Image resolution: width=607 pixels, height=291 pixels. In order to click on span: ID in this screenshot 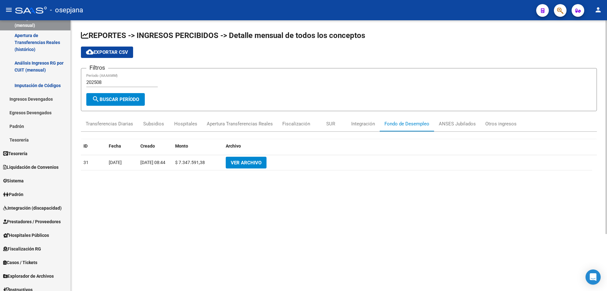, I will do `click(85, 146)`.